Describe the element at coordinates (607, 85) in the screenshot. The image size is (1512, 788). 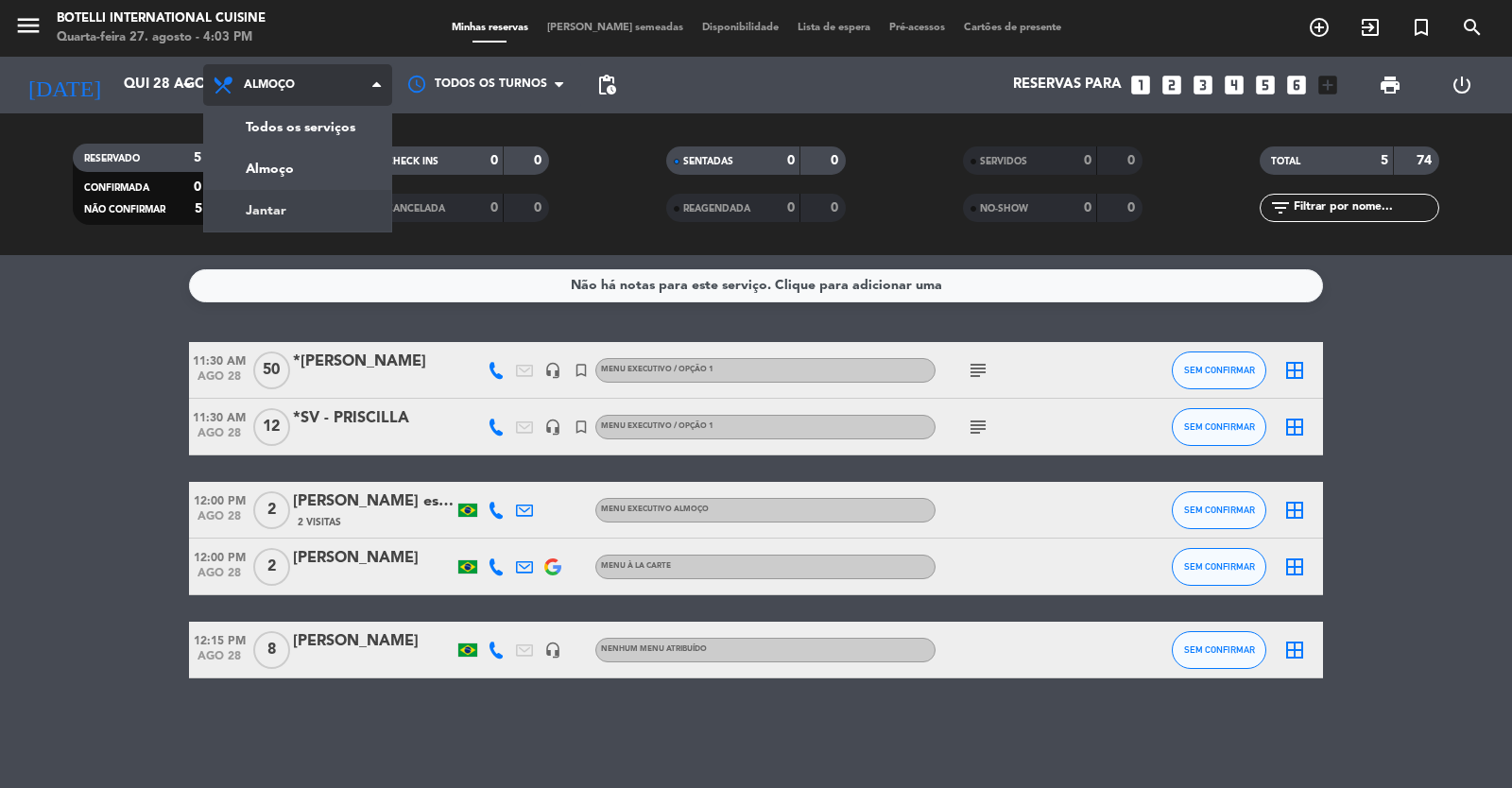
I see `span: pending_actions` at that location.